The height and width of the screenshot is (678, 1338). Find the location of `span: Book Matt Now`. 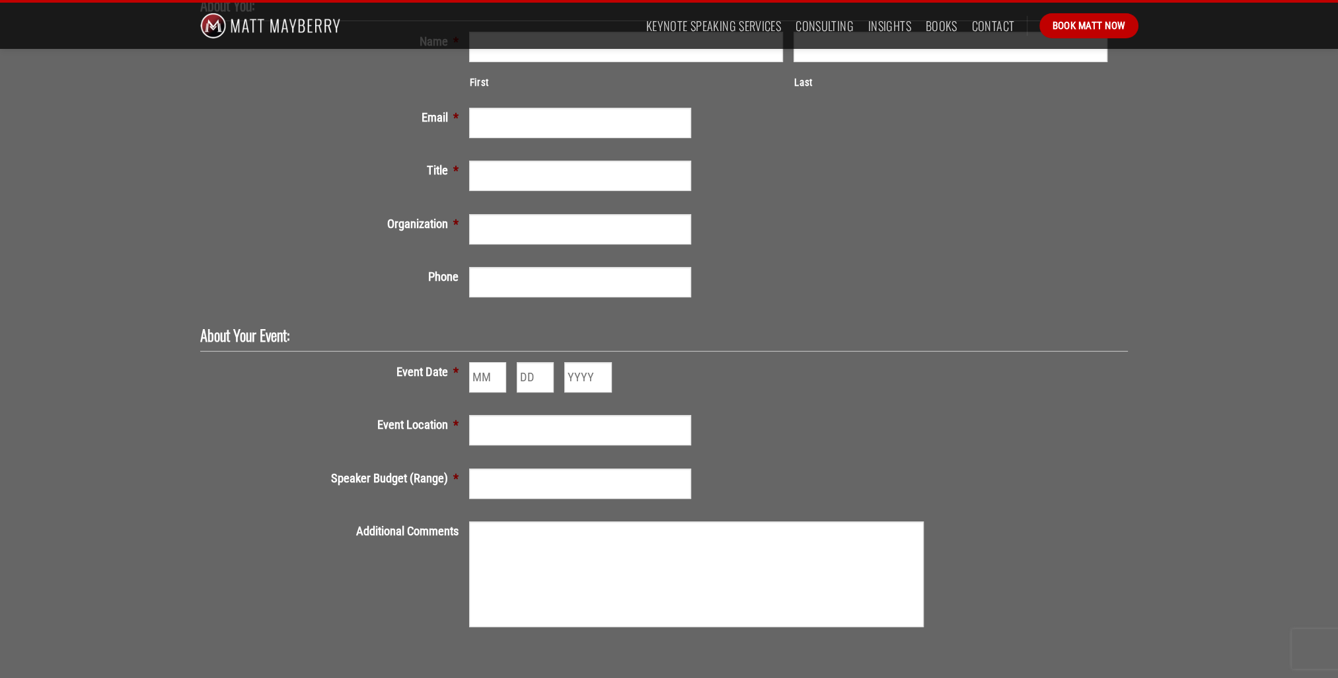

span: Book Matt Now is located at coordinates (1088, 26).